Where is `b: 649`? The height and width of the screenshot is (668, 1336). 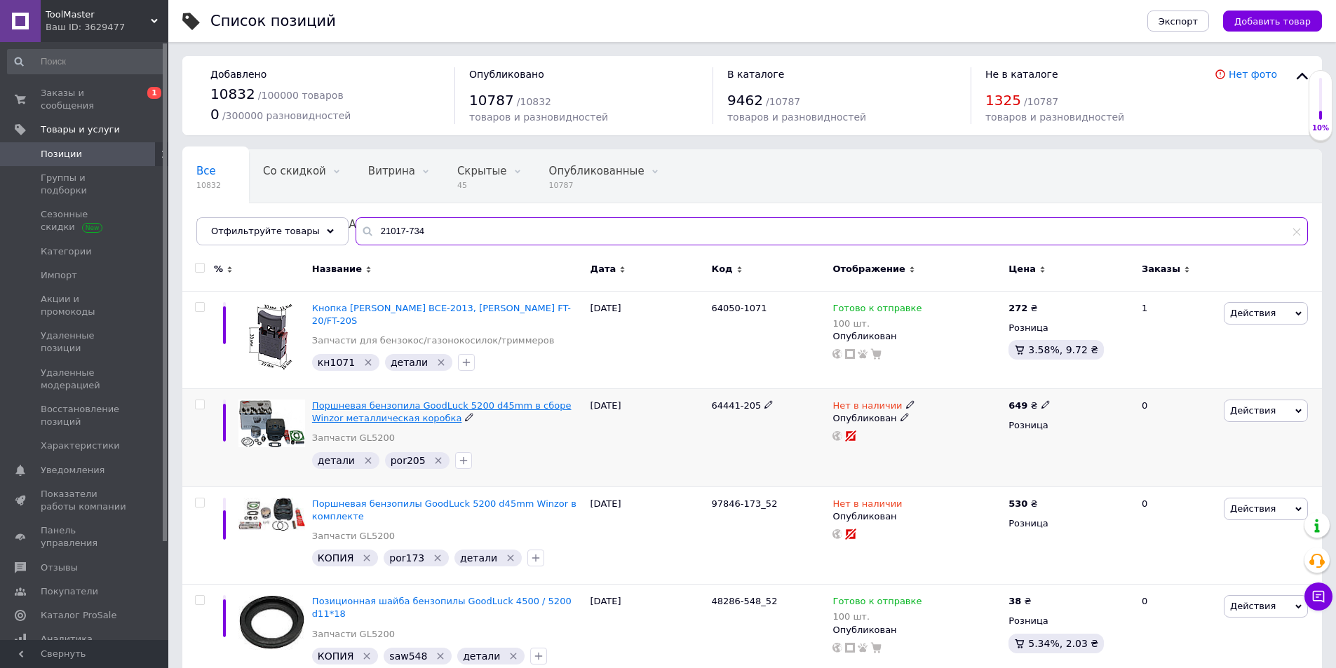 b: 649 is located at coordinates (1018, 405).